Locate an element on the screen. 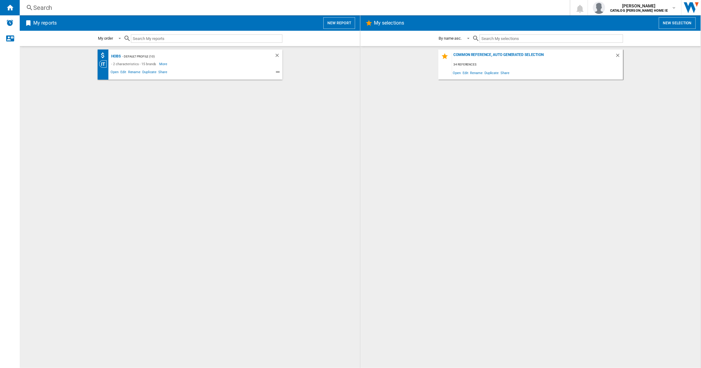 The width and height of the screenshot is (701, 368). div: By name asc. is located at coordinates (450, 38).